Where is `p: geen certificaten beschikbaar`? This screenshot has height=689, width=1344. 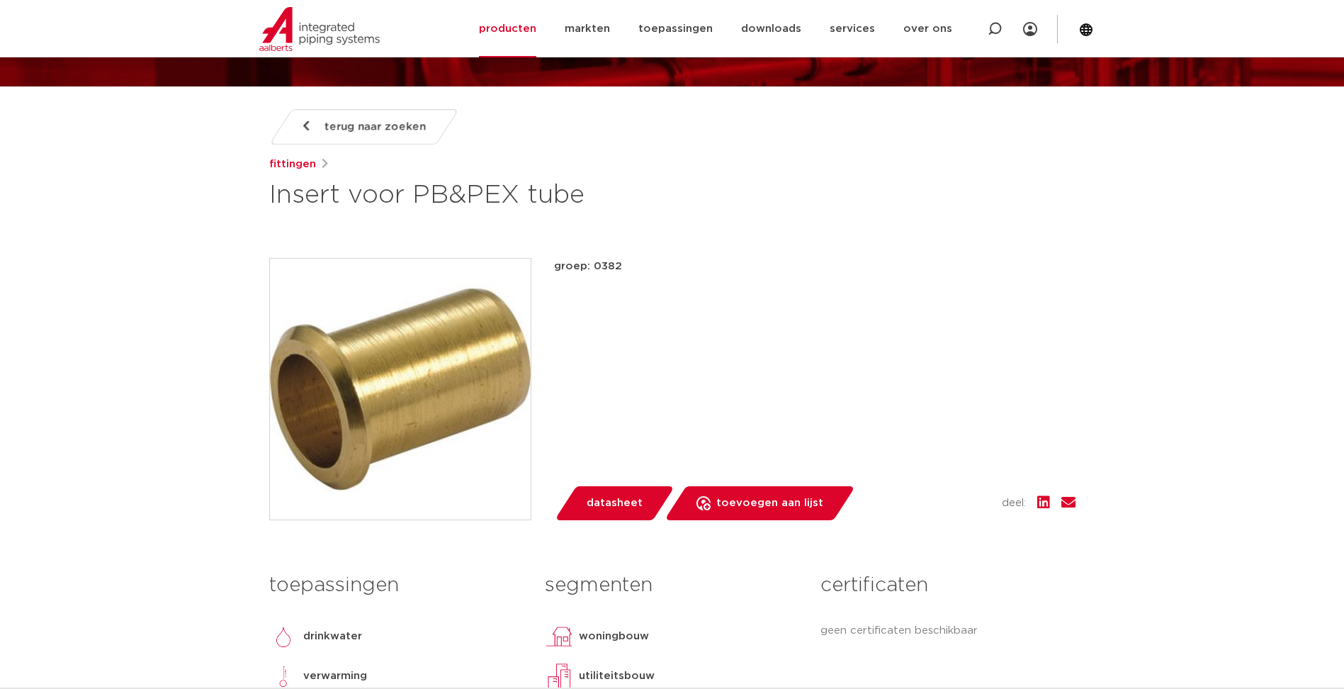
p: geen certificaten beschikbaar is located at coordinates (947, 631).